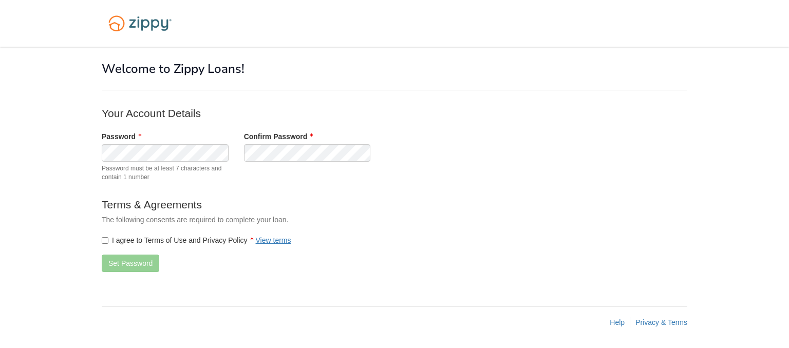  What do you see at coordinates (661, 323) in the screenshot?
I see `a: Privacy & Terms` at bounding box center [661, 323].